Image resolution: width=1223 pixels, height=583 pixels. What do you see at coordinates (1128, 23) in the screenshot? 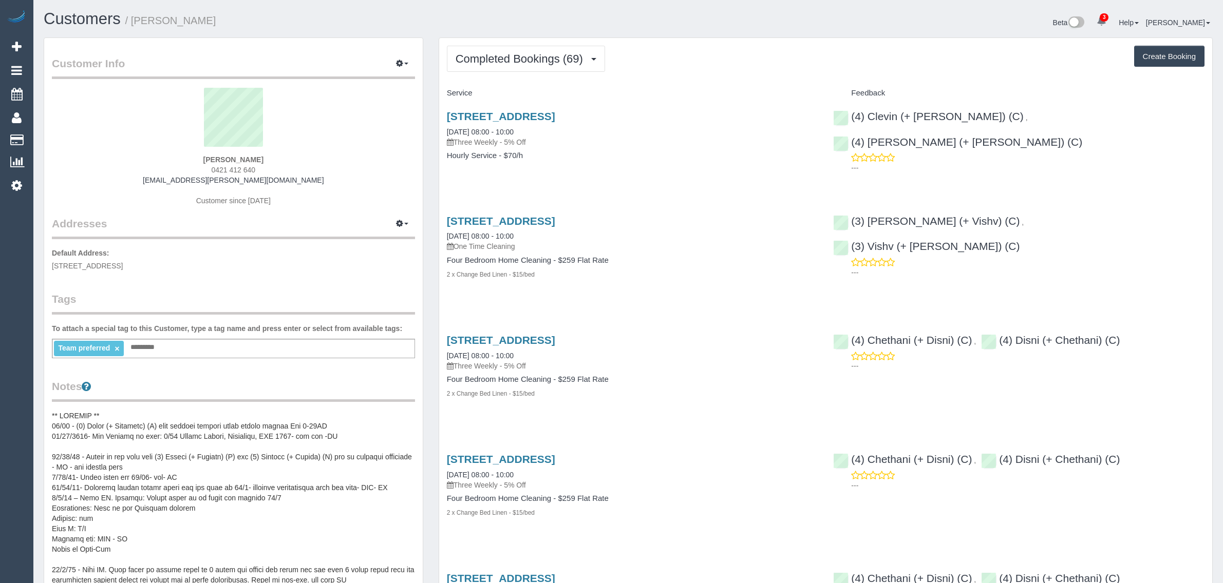
I see `a: Help` at bounding box center [1128, 23].